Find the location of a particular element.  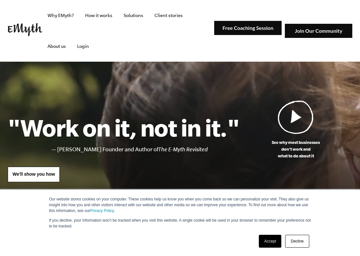

p: See why most businesses don't work and what to do about it is located at coordinates (296, 149).